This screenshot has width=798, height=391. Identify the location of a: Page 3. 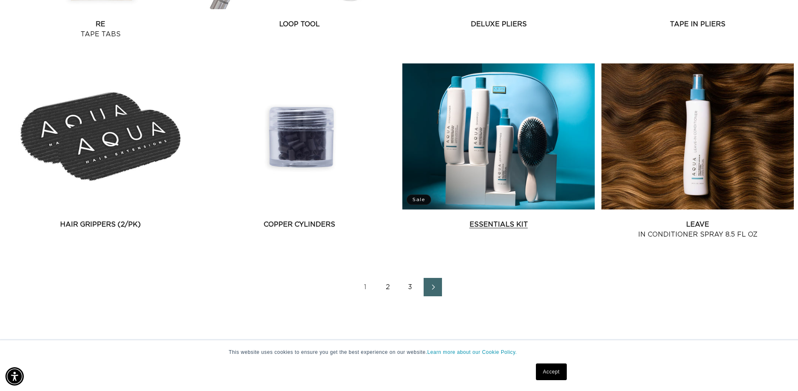
(410, 287).